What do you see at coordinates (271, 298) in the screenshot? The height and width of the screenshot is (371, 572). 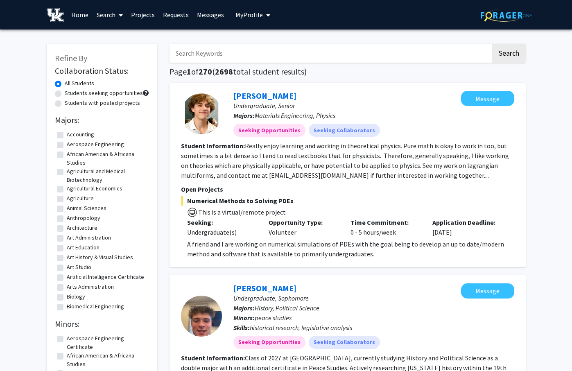 I see `span: Undergraduate, Sophomore` at bounding box center [271, 298].